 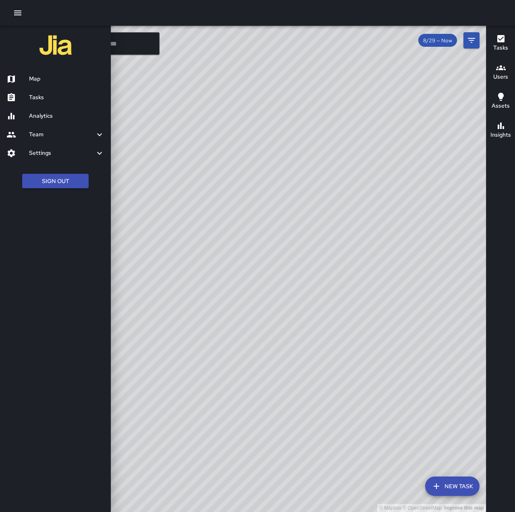 I want to click on h6: Insights, so click(x=501, y=135).